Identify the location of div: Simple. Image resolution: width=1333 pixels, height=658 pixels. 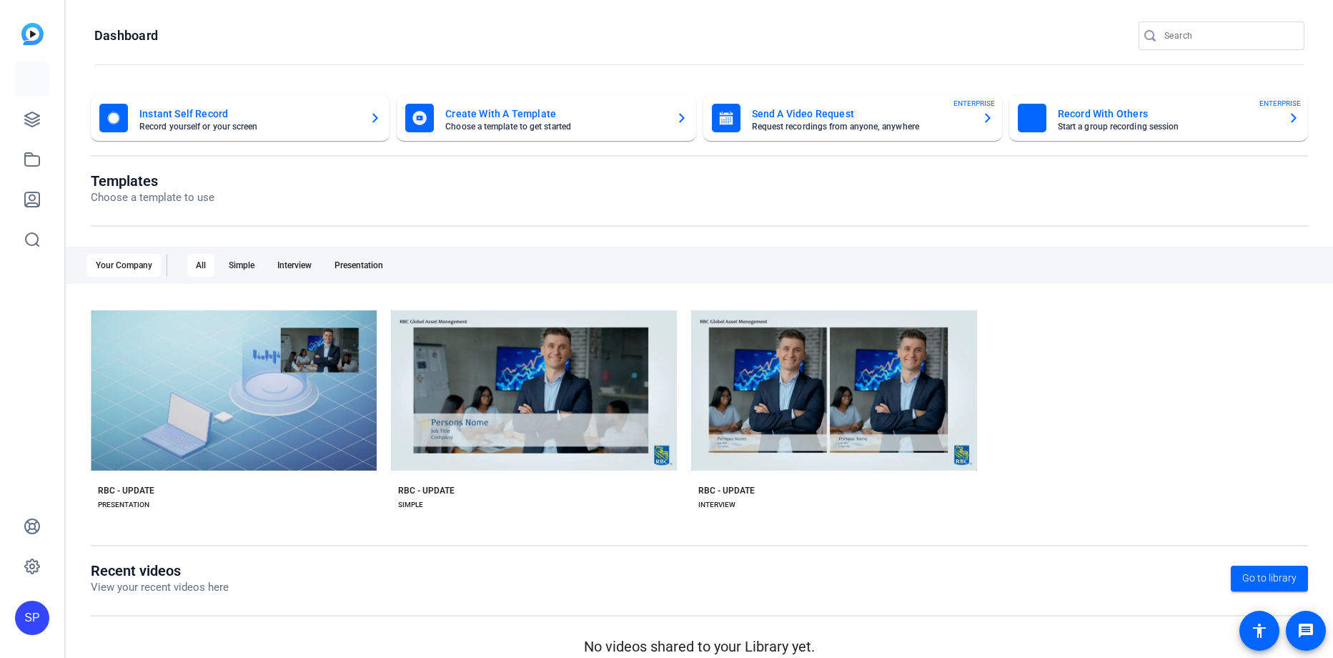
(242, 265).